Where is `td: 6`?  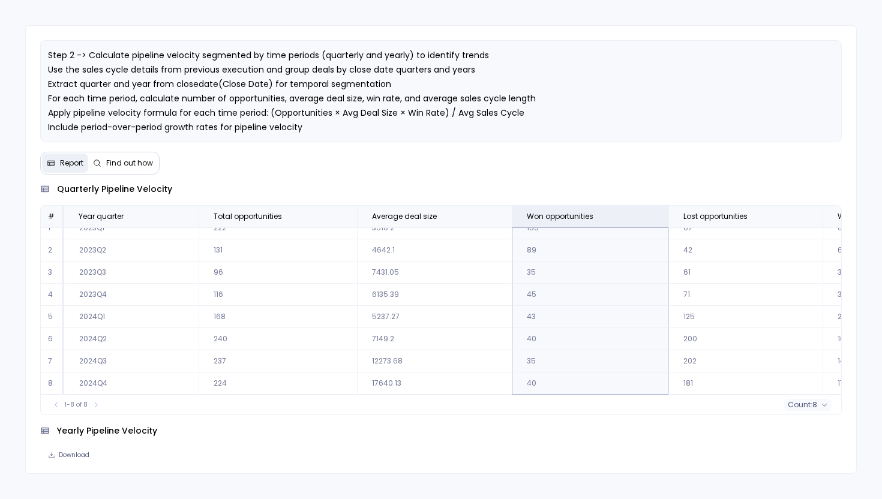 td: 6 is located at coordinates (52, 339).